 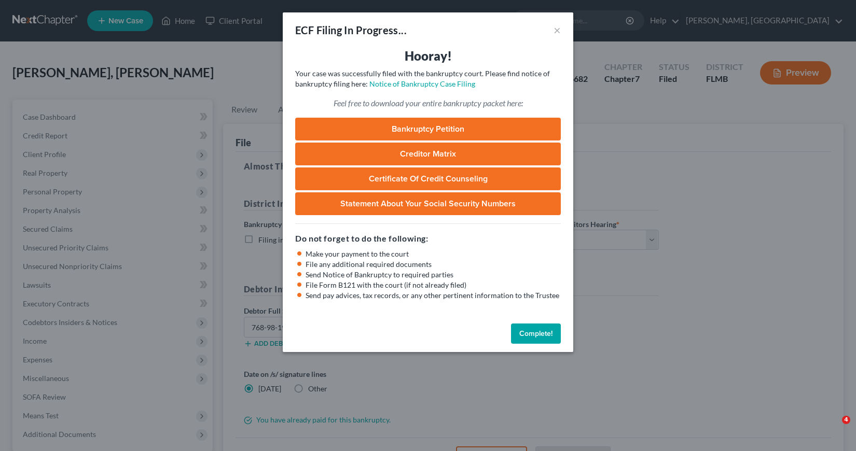 What do you see at coordinates (351, 30) in the screenshot?
I see `div: ECF Filing In Progress...` at bounding box center [351, 30].